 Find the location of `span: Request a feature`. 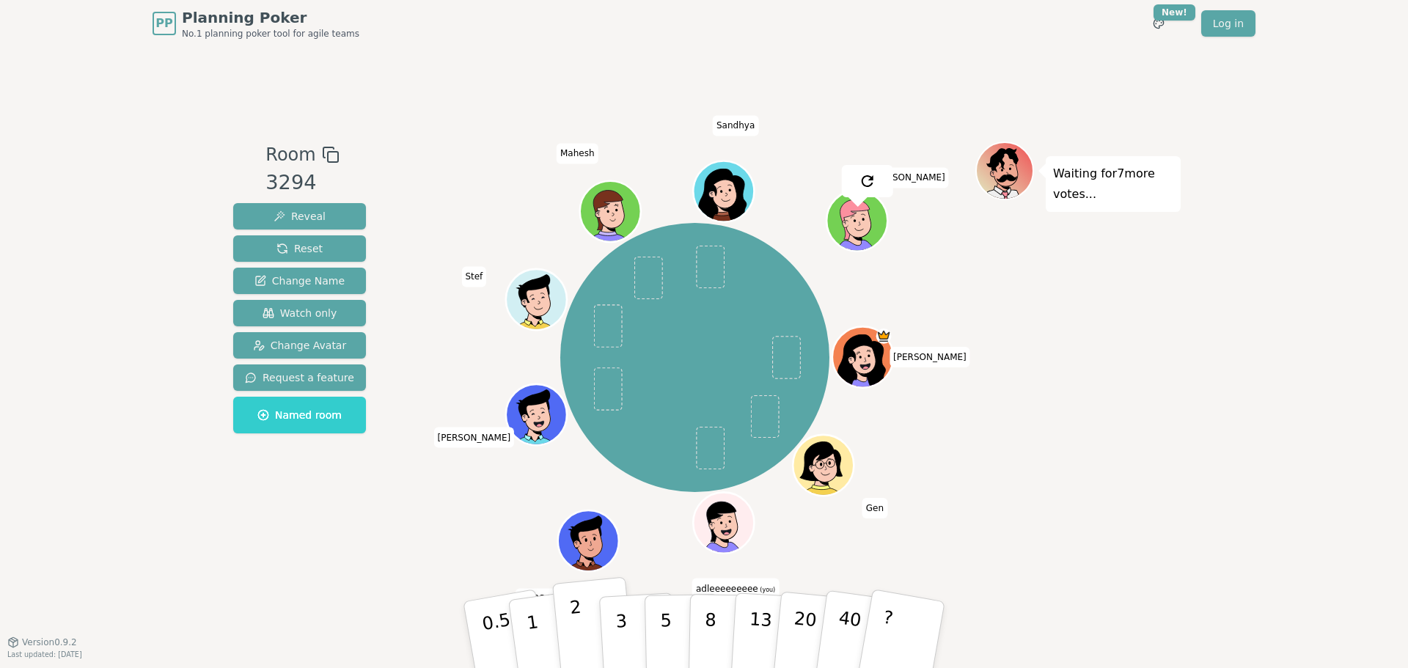

span: Request a feature is located at coordinates (299, 378).